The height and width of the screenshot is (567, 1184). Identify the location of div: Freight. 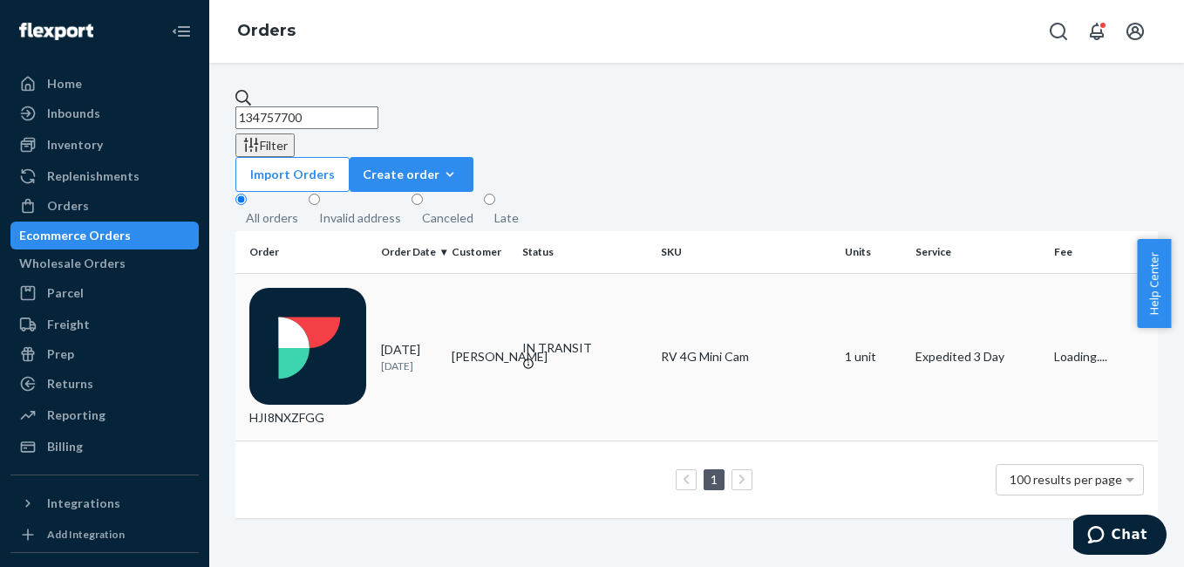
(68, 324).